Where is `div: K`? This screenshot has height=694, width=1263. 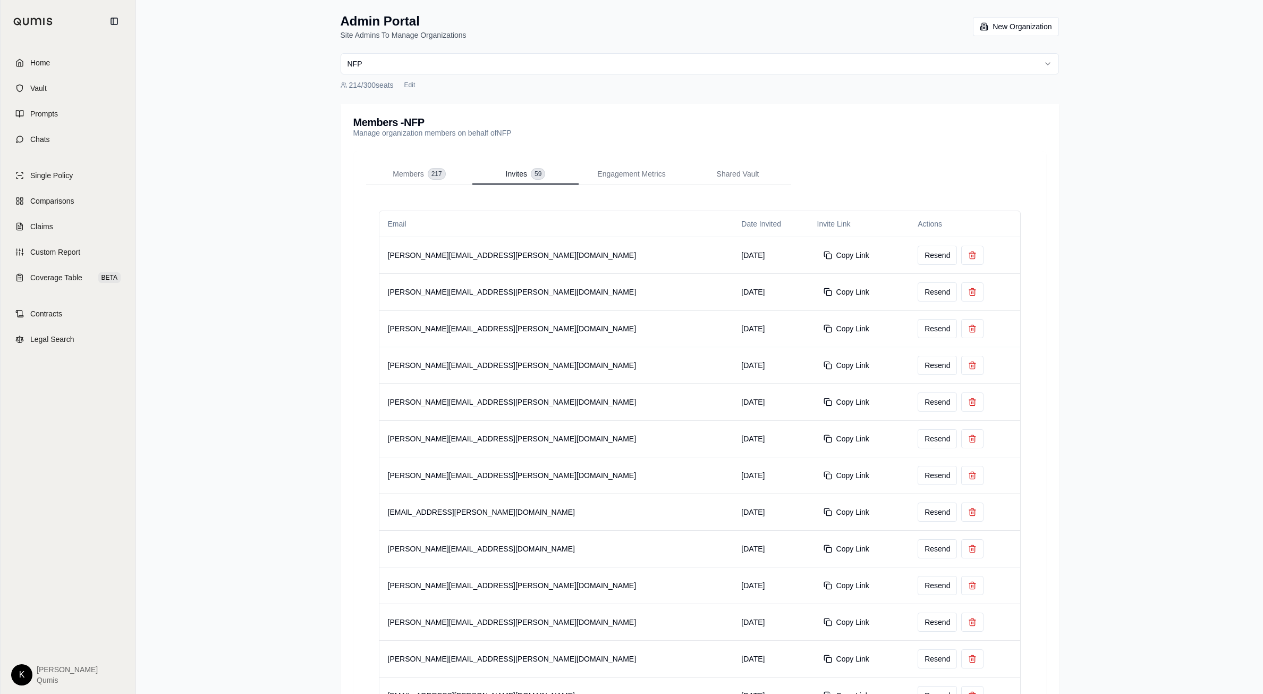
div: K is located at coordinates (22, 674).